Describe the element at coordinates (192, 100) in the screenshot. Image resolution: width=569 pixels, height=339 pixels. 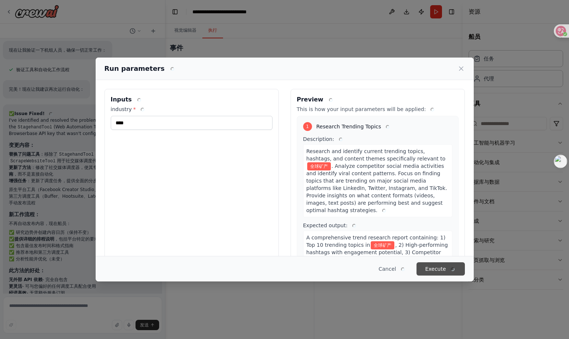
I see `h3: Inputs` at that location.